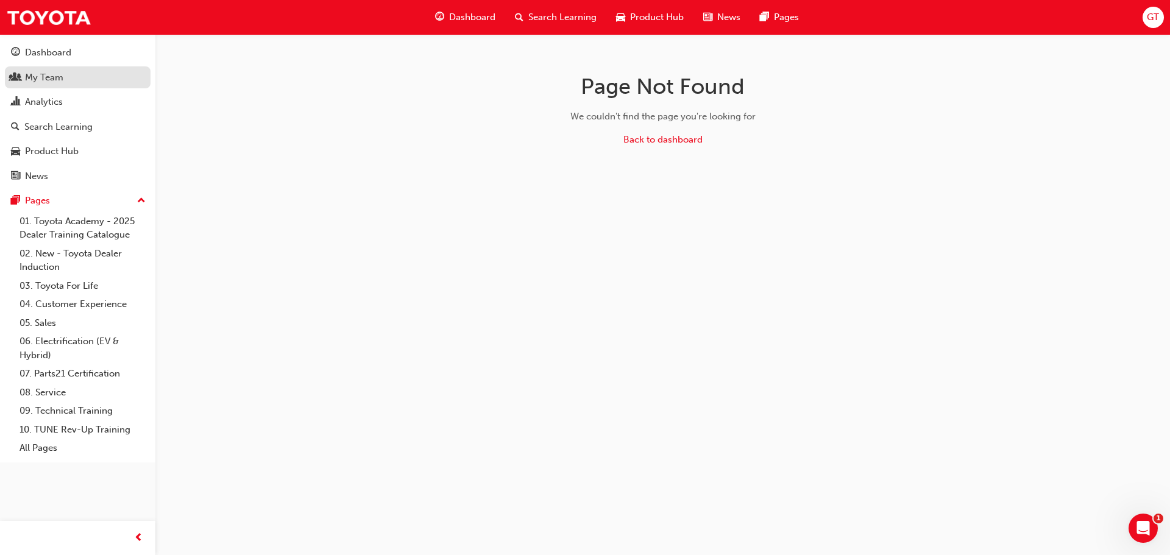 Image resolution: width=1170 pixels, height=555 pixels. What do you see at coordinates (141, 201) in the screenshot?
I see `span: up-icon` at bounding box center [141, 201].